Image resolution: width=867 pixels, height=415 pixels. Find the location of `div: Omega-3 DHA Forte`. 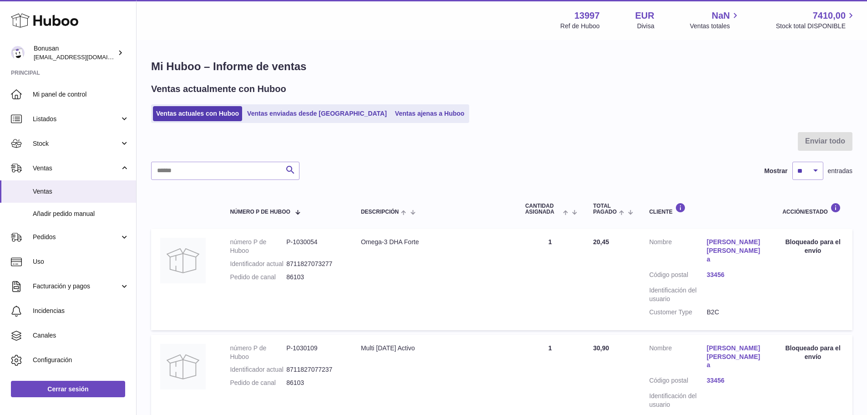

div: Omega-3 DHA Forte is located at coordinates (434, 242).